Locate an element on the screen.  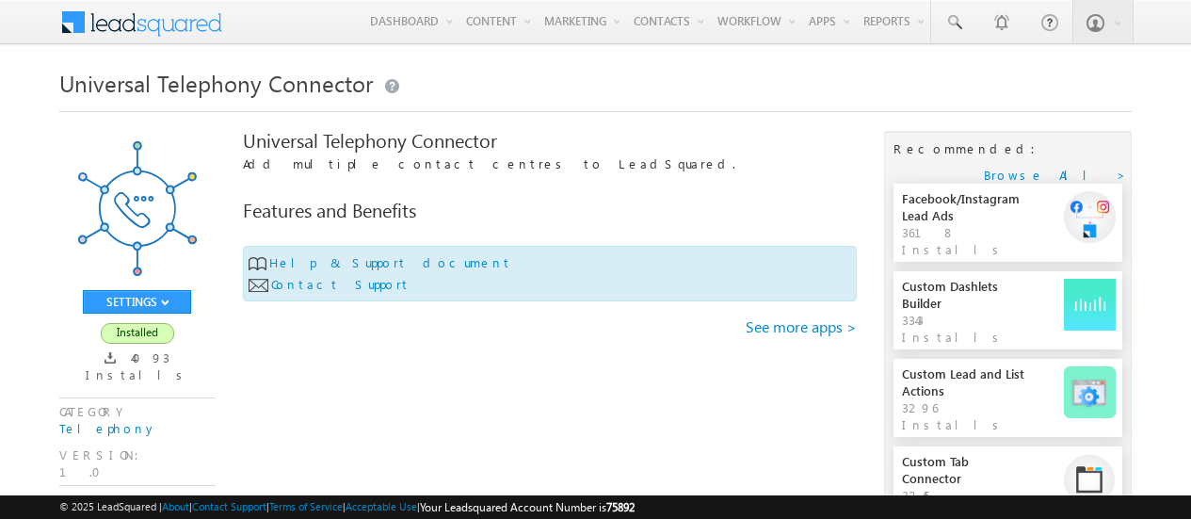
a: About is located at coordinates (175, 506).